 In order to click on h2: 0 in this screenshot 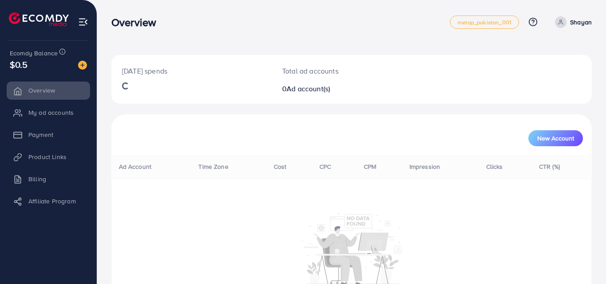, I will do `click(331, 89)`.